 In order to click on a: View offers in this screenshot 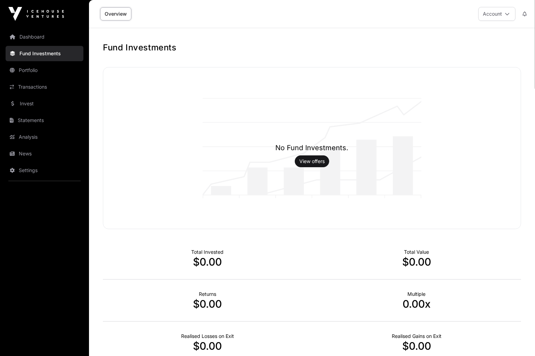, I will do `click(312, 161)`.